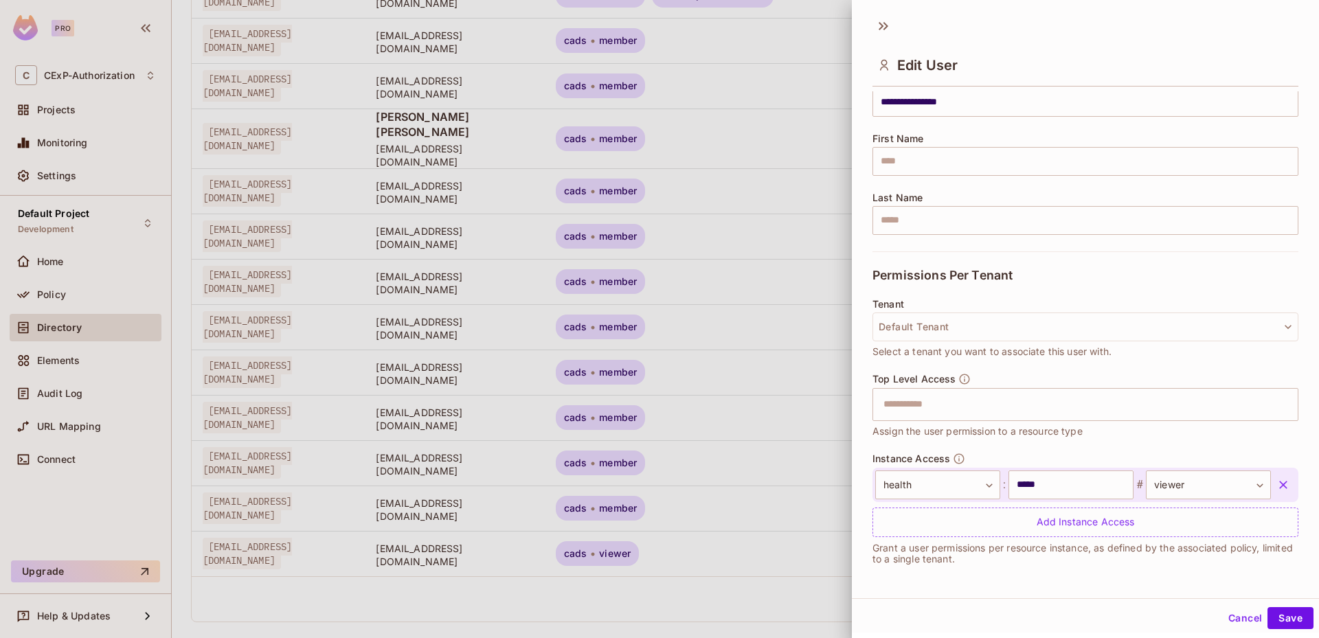 The width and height of the screenshot is (1319, 638). Describe the element at coordinates (1292, 404) in the screenshot. I see `button: Open` at that location.